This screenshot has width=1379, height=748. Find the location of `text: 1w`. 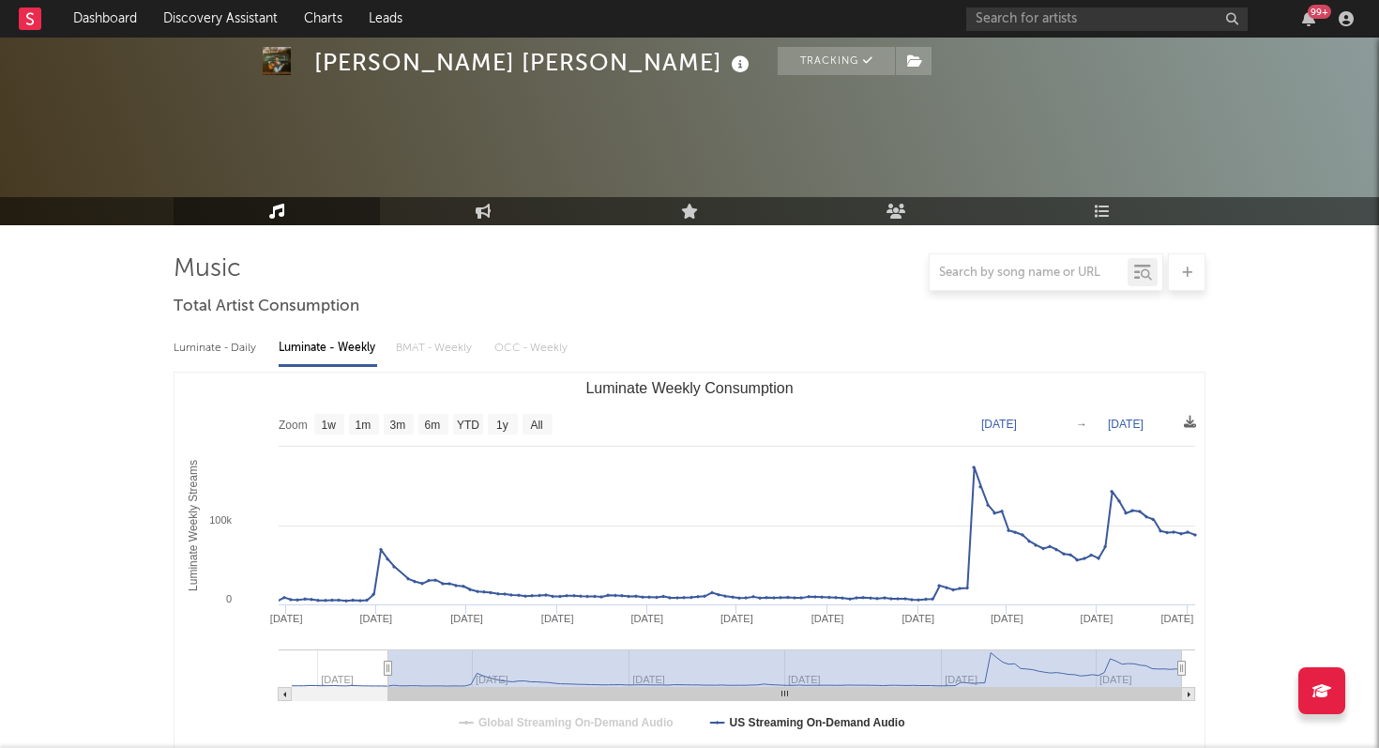

text: 1w is located at coordinates (329, 425).